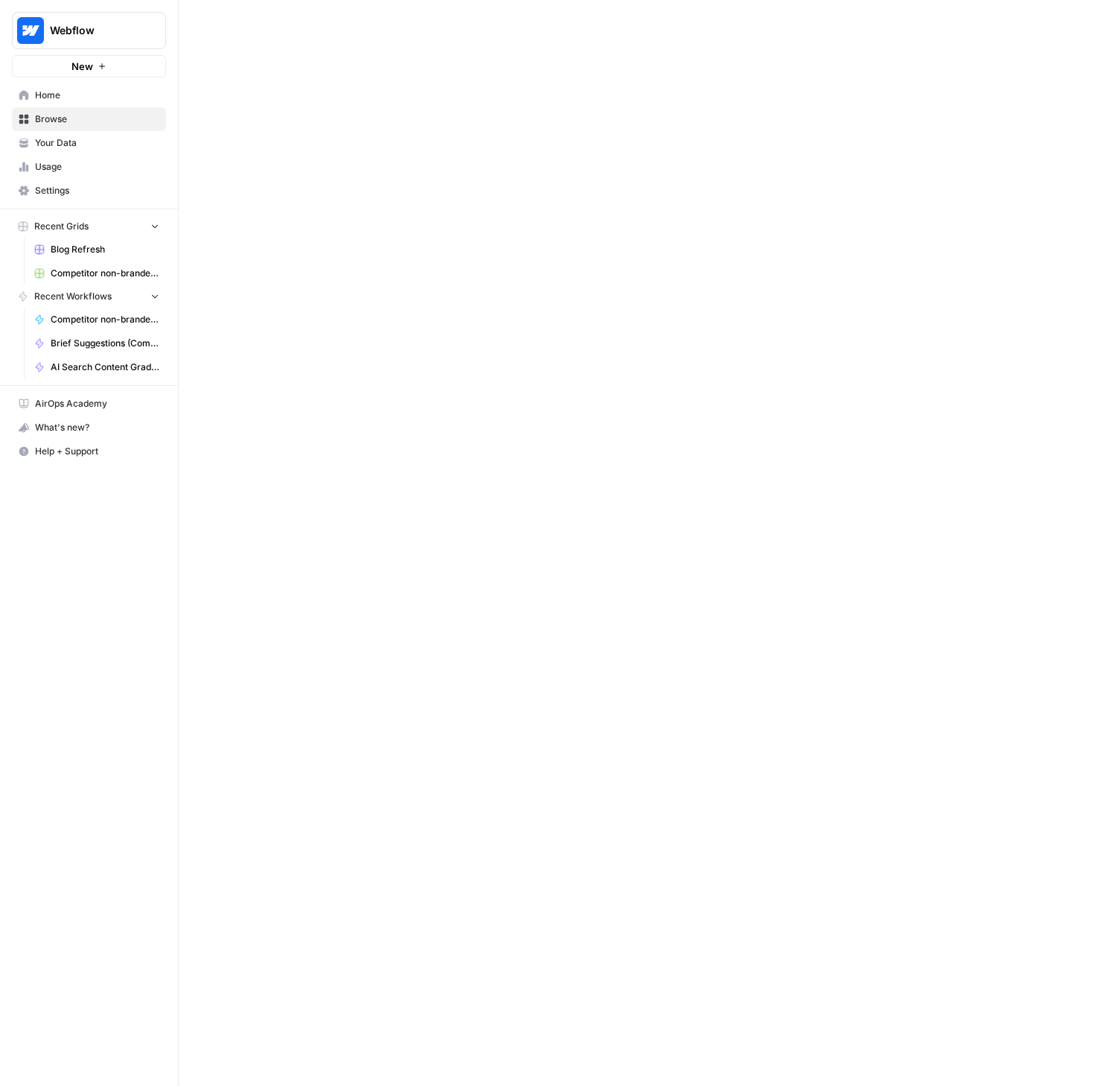  I want to click on span: AI Search Content Grader, so click(105, 368).